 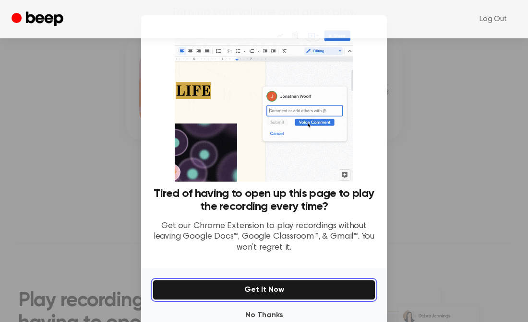 I want to click on a: Beep, so click(x=38, y=19).